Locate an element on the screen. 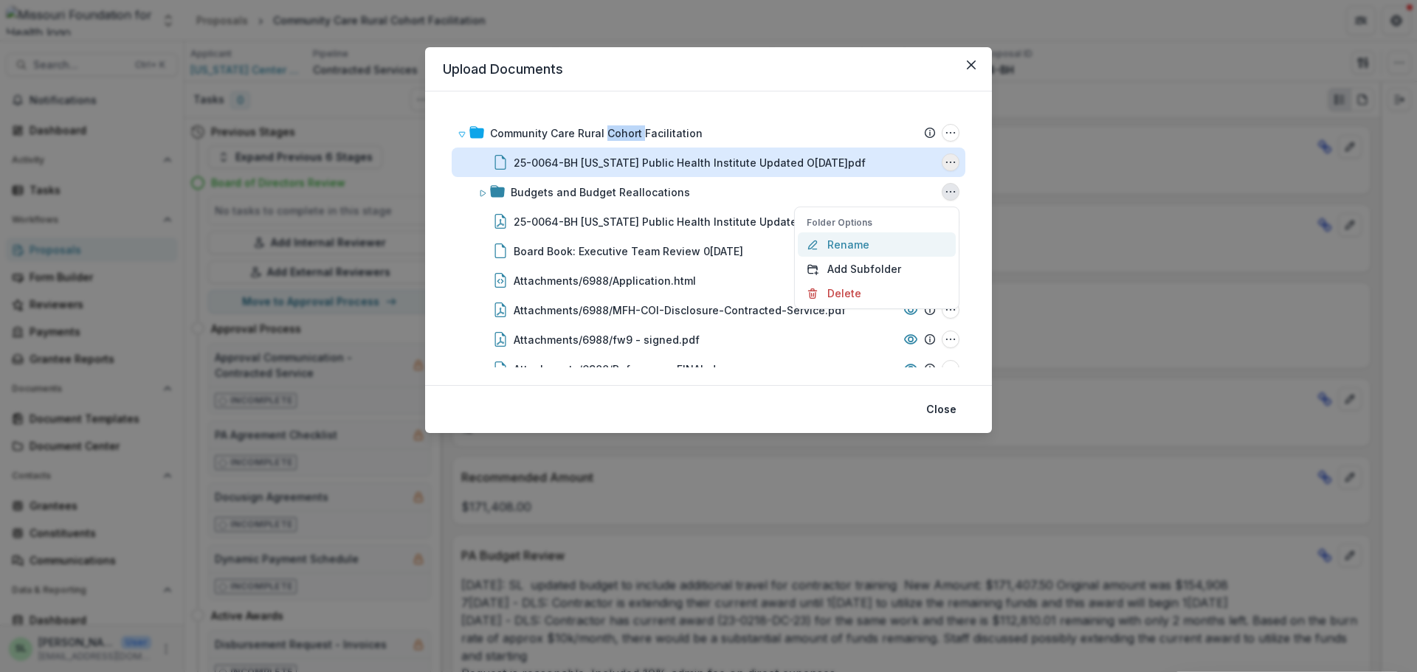 The image size is (1417, 672). div: Community Care Rural Cohort Facilitation is located at coordinates (596, 133).